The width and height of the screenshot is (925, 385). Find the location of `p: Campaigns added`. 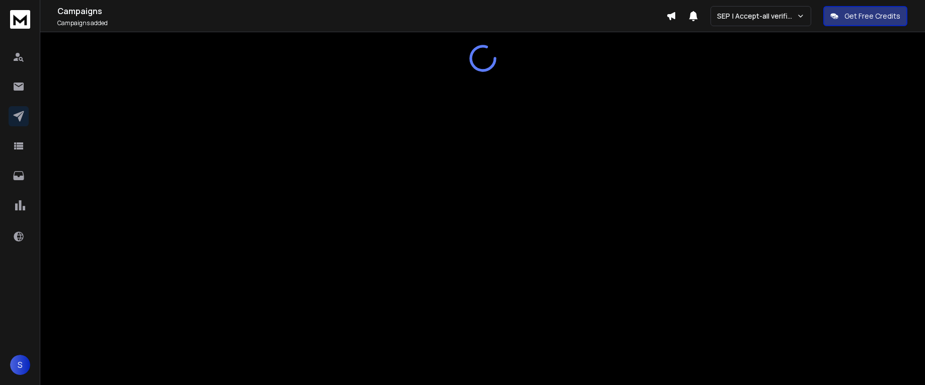

p: Campaigns added is located at coordinates (361, 23).